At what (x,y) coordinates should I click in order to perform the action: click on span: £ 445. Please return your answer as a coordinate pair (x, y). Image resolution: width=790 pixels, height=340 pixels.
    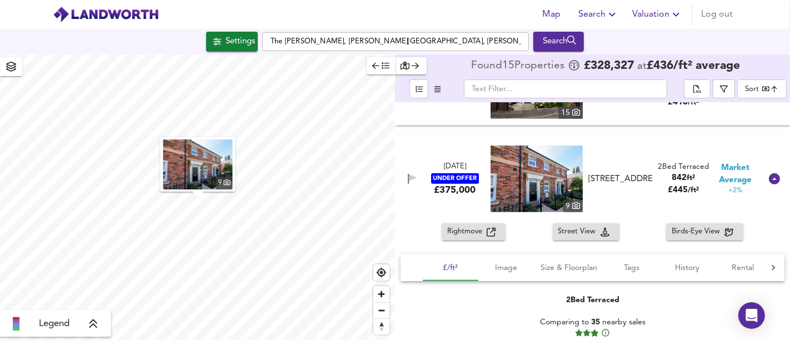
    Looking at the image, I should click on (683, 190).